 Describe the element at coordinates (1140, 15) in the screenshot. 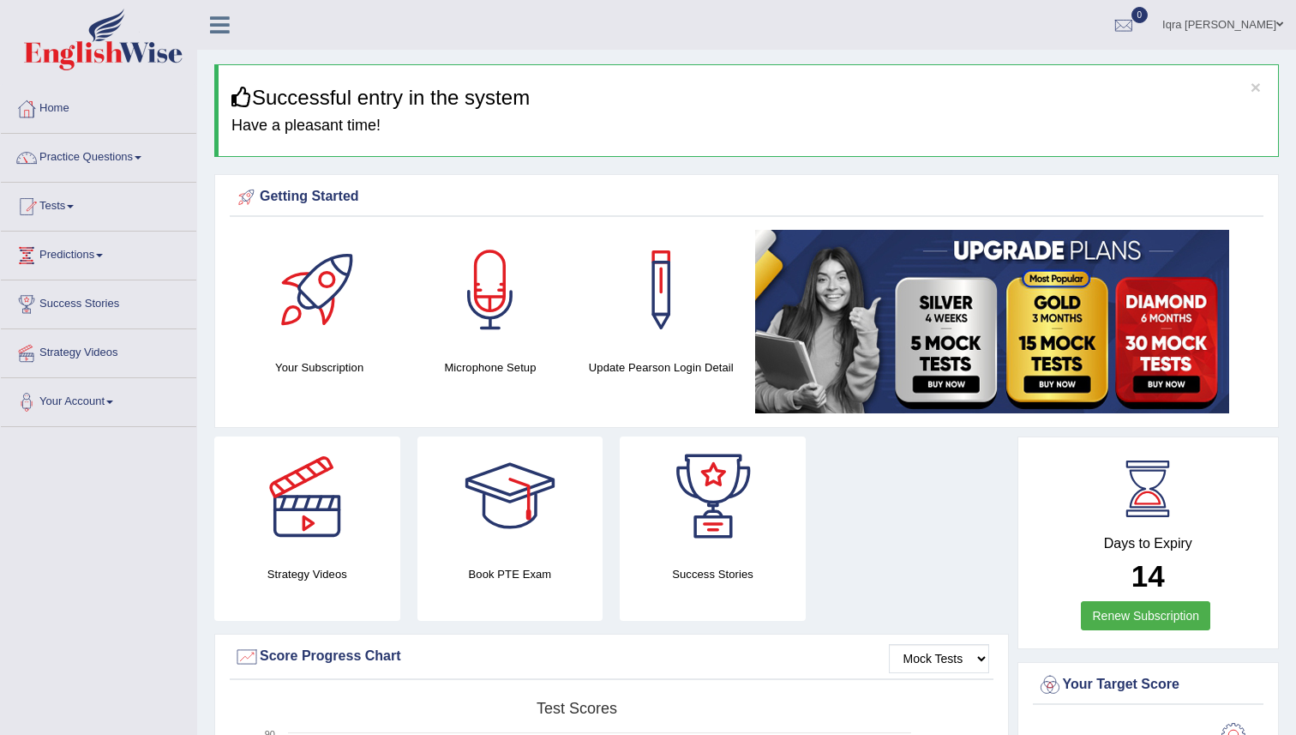

I see `span: 0` at that location.